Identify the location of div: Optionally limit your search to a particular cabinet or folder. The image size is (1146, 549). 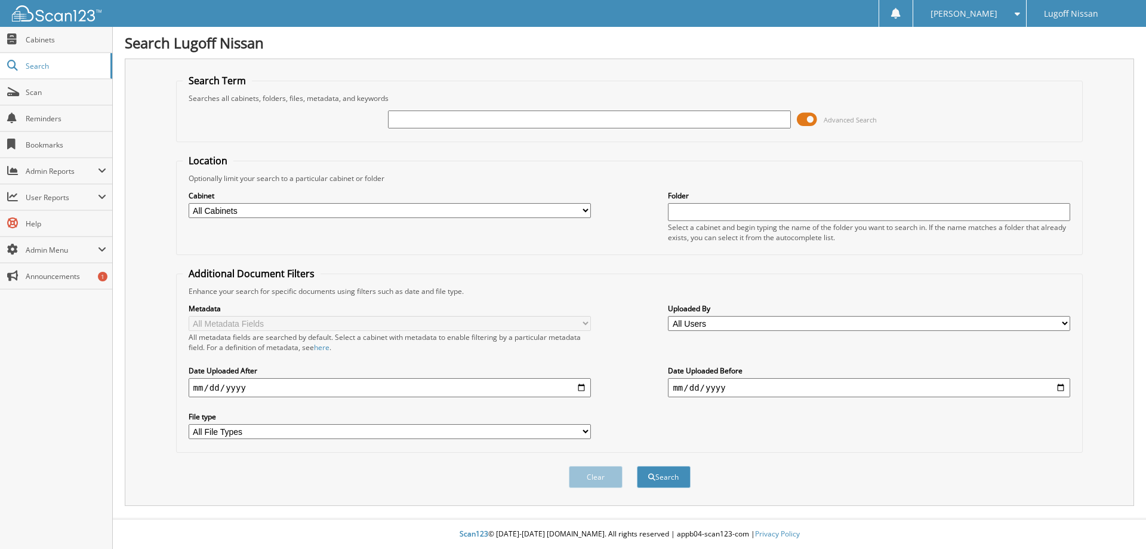
(630, 178).